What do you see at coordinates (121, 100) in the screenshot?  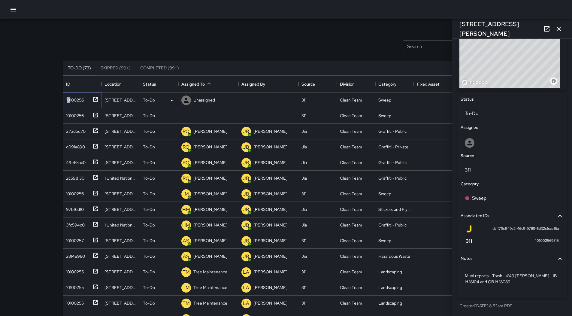 I see `div: 490 Mcallister Street` at bounding box center [121, 100].